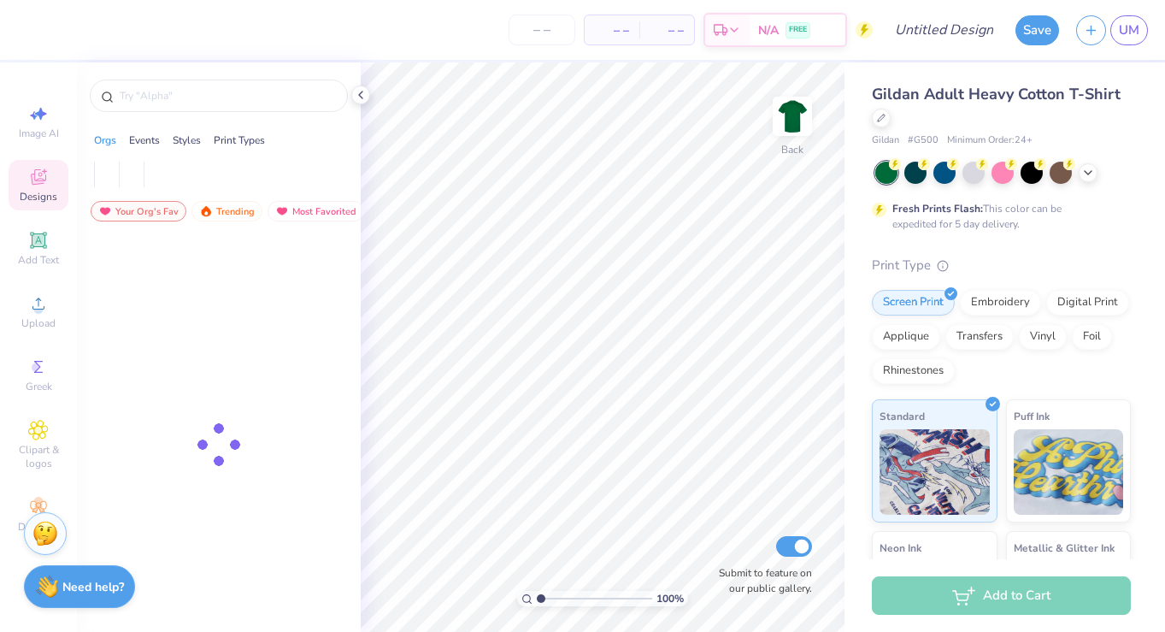  Describe the element at coordinates (1031, 415) in the screenshot. I see `span: Puff Ink` at that location.